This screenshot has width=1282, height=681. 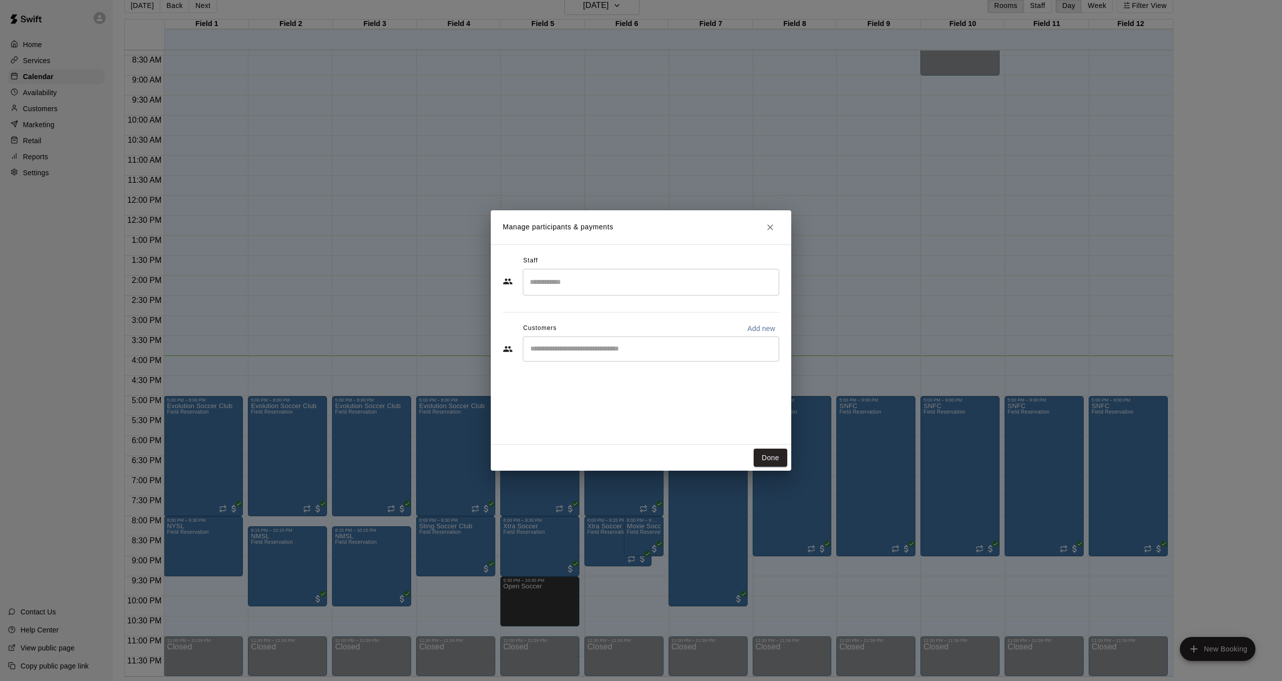 I want to click on p: Manage participants & payments, so click(x=558, y=227).